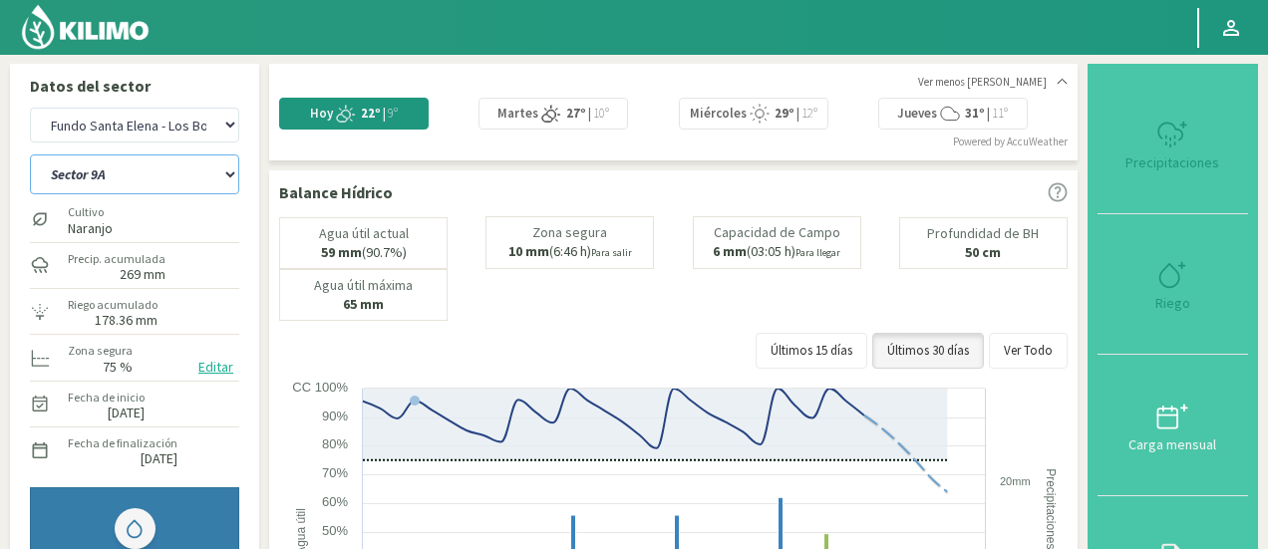  Describe the element at coordinates (335, 530) in the screenshot. I see `text: 50%` at that location.